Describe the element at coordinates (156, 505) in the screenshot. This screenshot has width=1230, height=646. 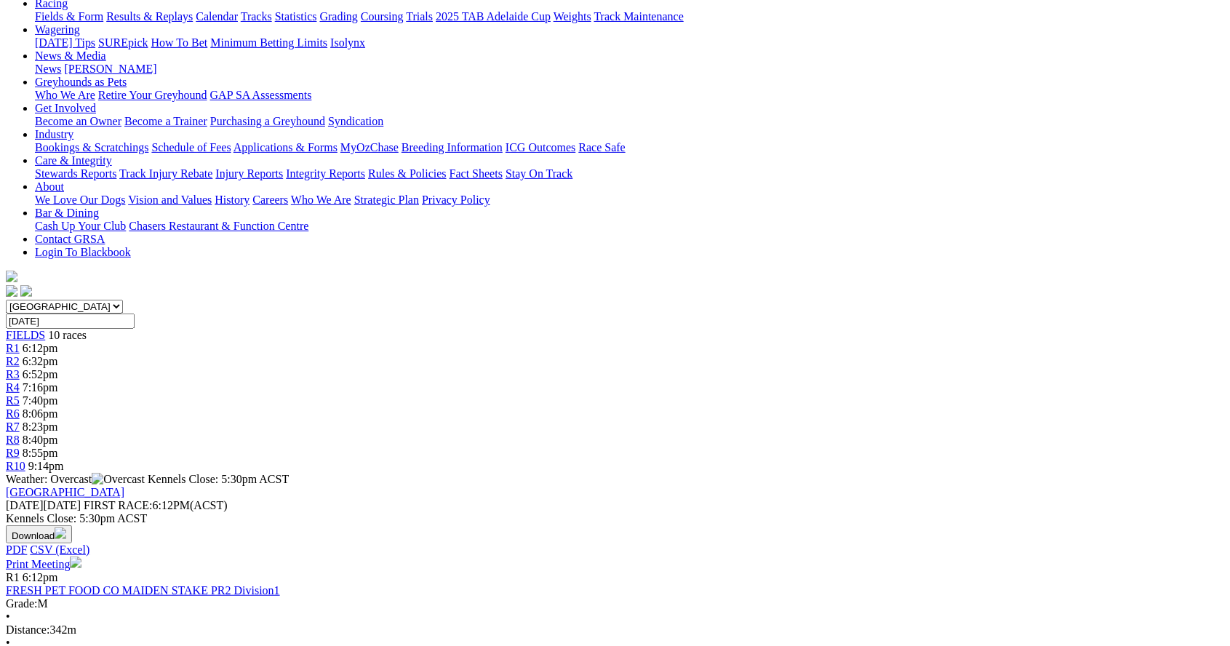
I see `span: 6:12PM(ACST)` at that location.